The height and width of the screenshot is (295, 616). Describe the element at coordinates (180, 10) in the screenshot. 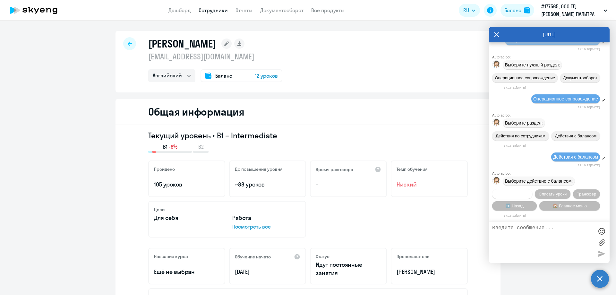

I see `a: Дашборд` at that location.